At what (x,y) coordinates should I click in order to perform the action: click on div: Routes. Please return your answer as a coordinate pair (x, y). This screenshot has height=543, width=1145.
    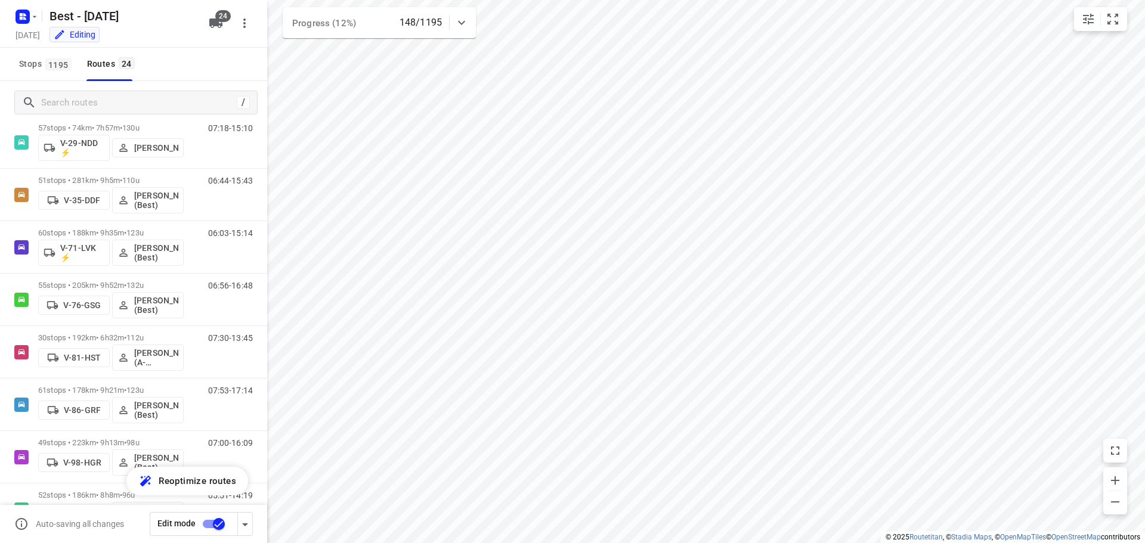
    Looking at the image, I should click on (113, 64).